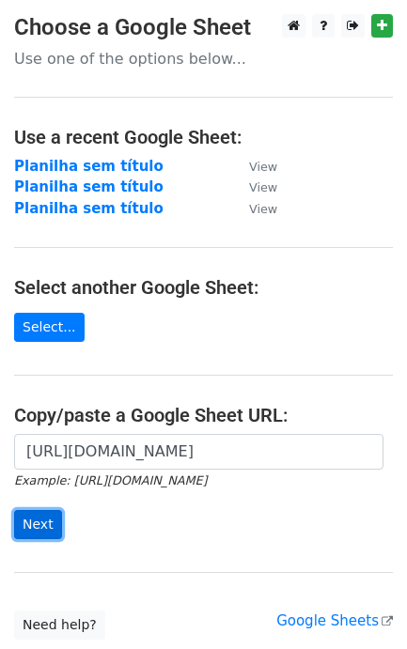 Image resolution: width=407 pixels, height=649 pixels. I want to click on input: Paste your Google Sheet URL here, so click(198, 452).